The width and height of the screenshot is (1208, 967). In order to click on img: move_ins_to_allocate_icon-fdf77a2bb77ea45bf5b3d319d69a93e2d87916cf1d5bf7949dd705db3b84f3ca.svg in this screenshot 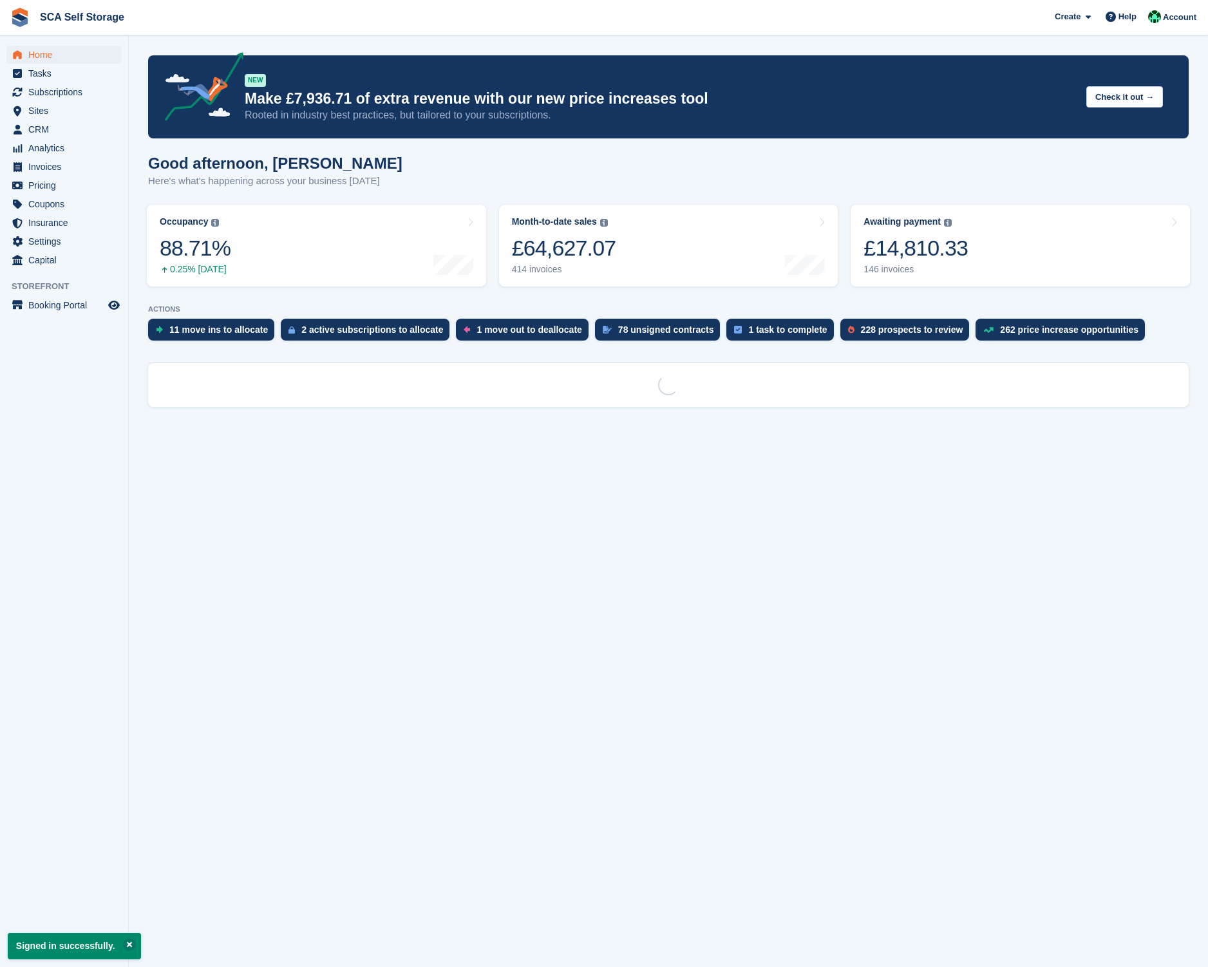, I will do `click(159, 330)`.